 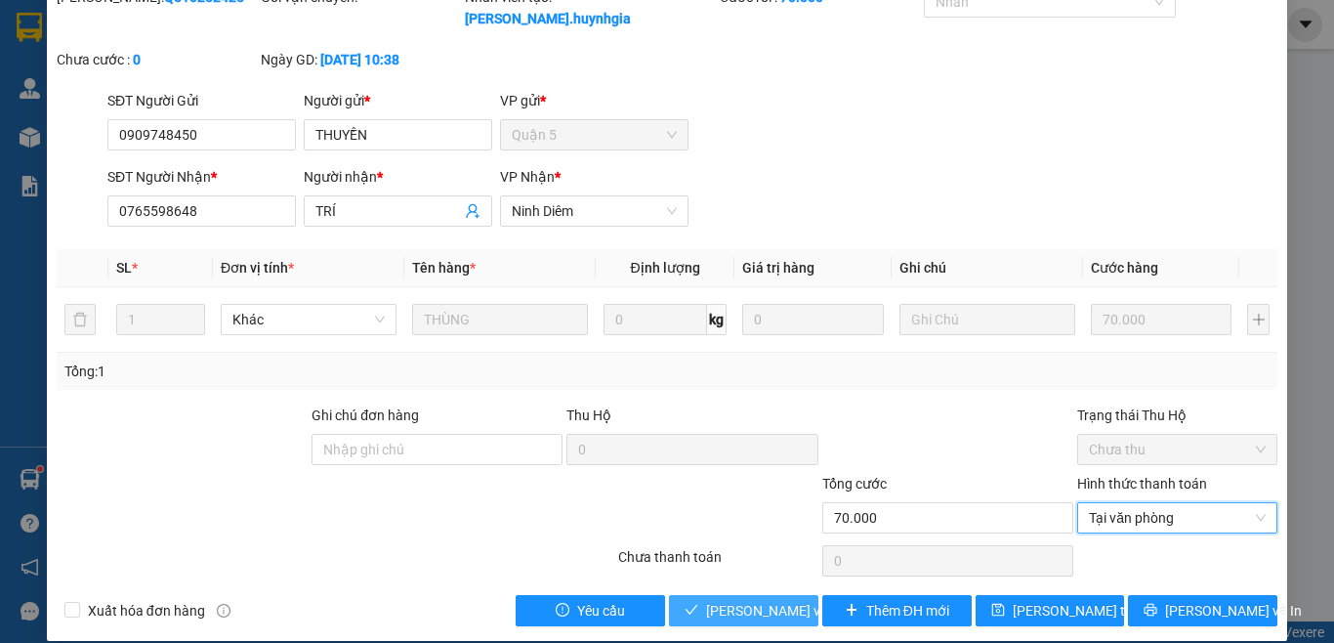 What do you see at coordinates (987, 268) in the screenshot?
I see `th: Ghi chú` at bounding box center [987, 268].